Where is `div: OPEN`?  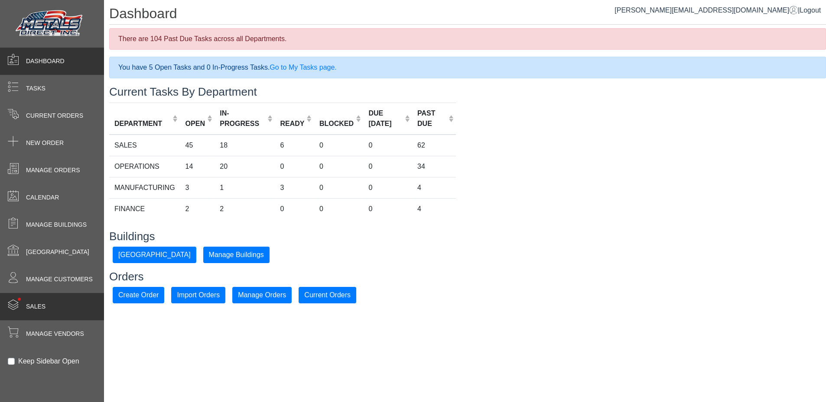 div: OPEN is located at coordinates (195, 124).